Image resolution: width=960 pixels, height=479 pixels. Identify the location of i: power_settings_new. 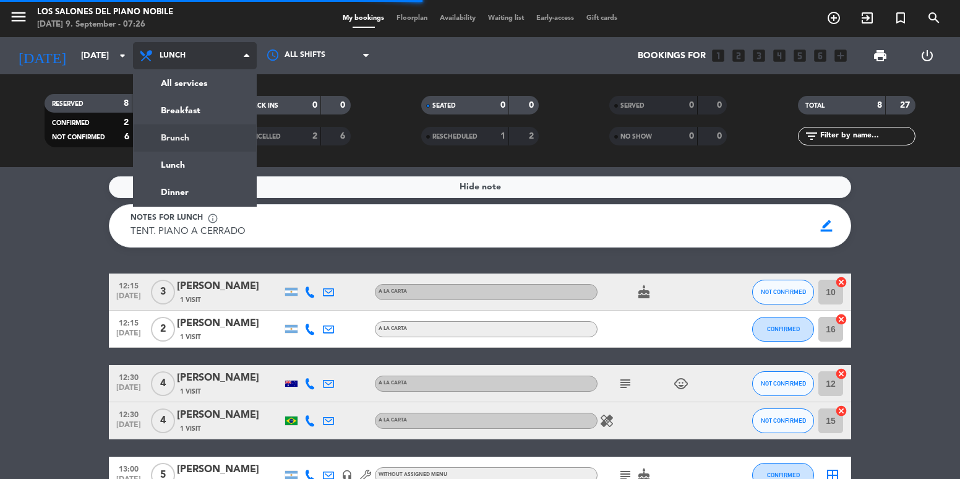
(928, 56).